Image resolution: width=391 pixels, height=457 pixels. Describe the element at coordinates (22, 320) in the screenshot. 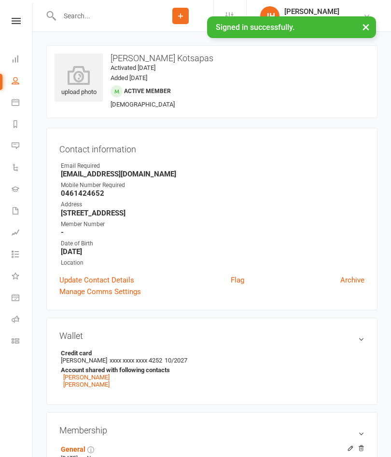

I see `a: Roll call kiosk mode` at that location.